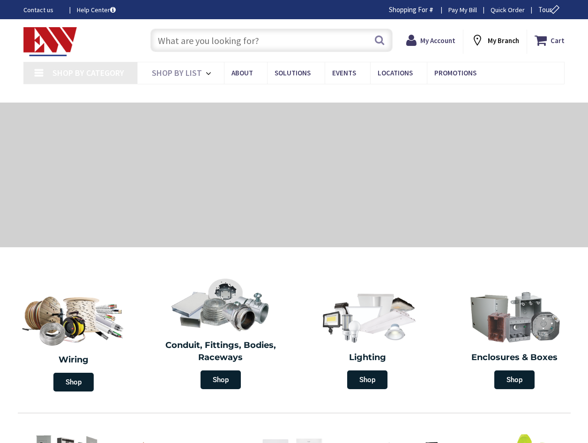  I want to click on h2: Conduit, Fittings, Bodies, Raceways, so click(221, 351).